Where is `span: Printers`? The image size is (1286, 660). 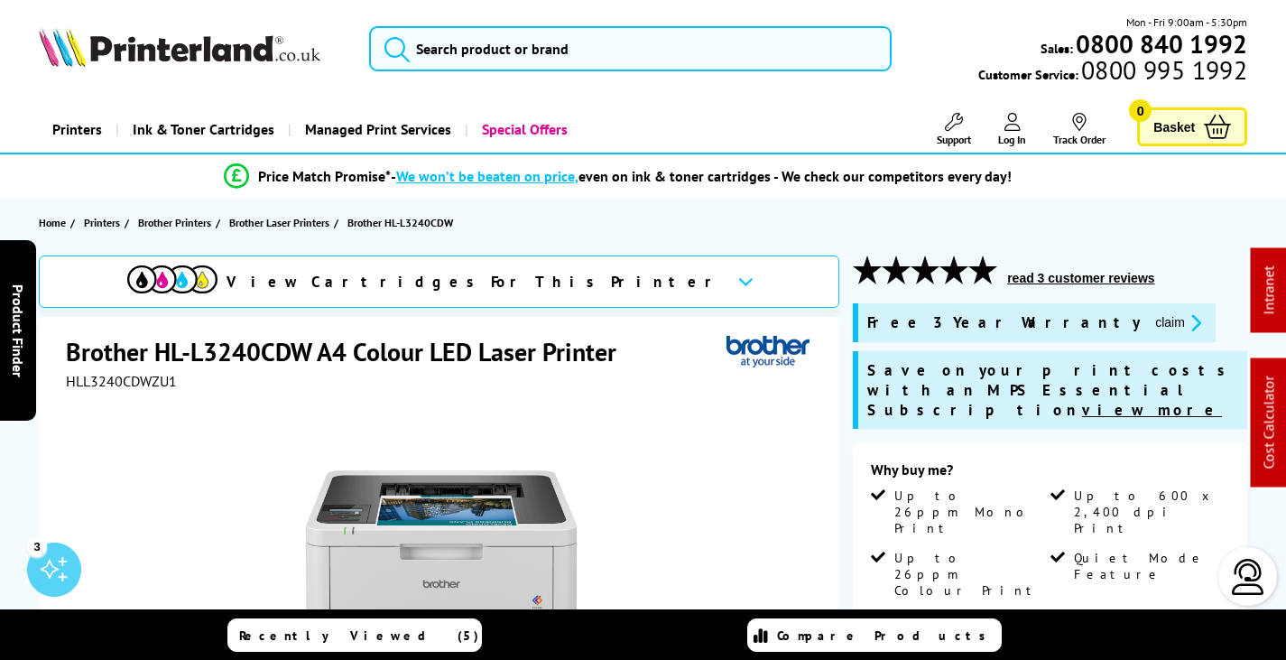 span: Printers is located at coordinates (102, 222).